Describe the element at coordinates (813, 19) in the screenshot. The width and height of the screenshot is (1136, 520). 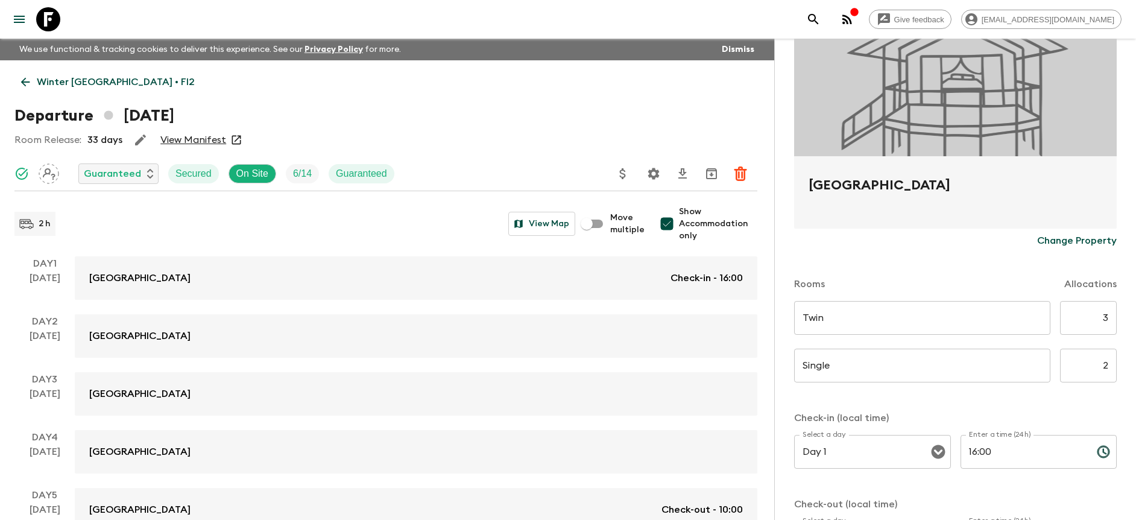
I see `button: search adventures` at that location.